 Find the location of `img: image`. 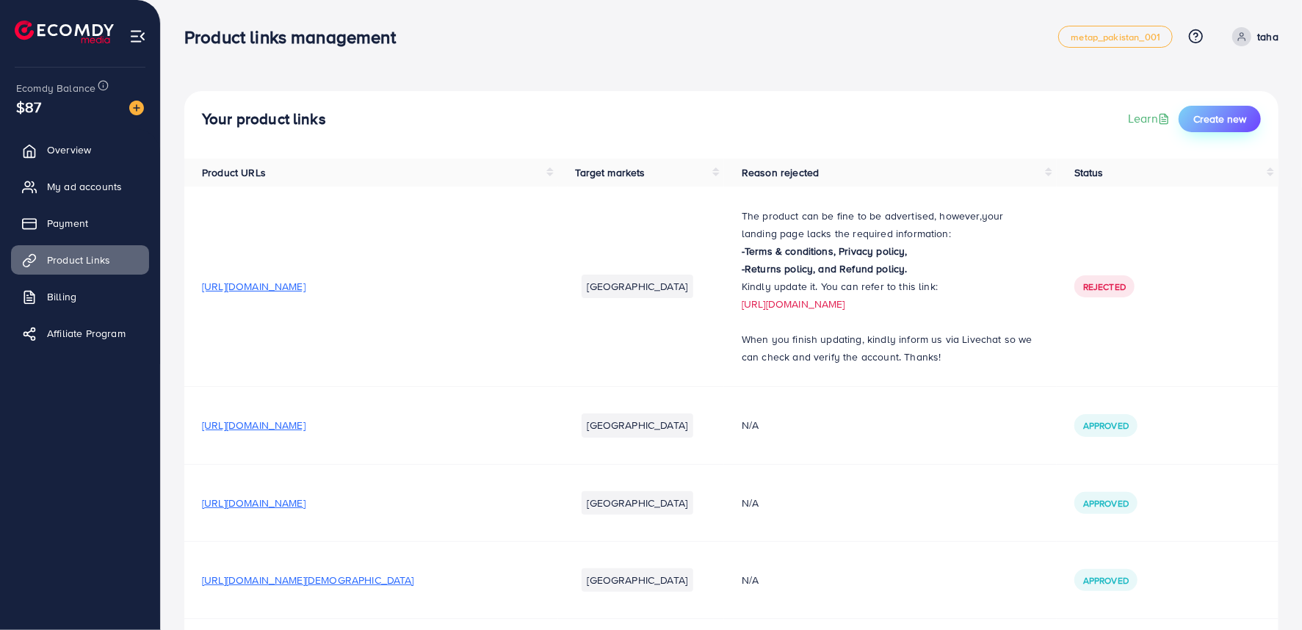

img: image is located at coordinates (137, 108).